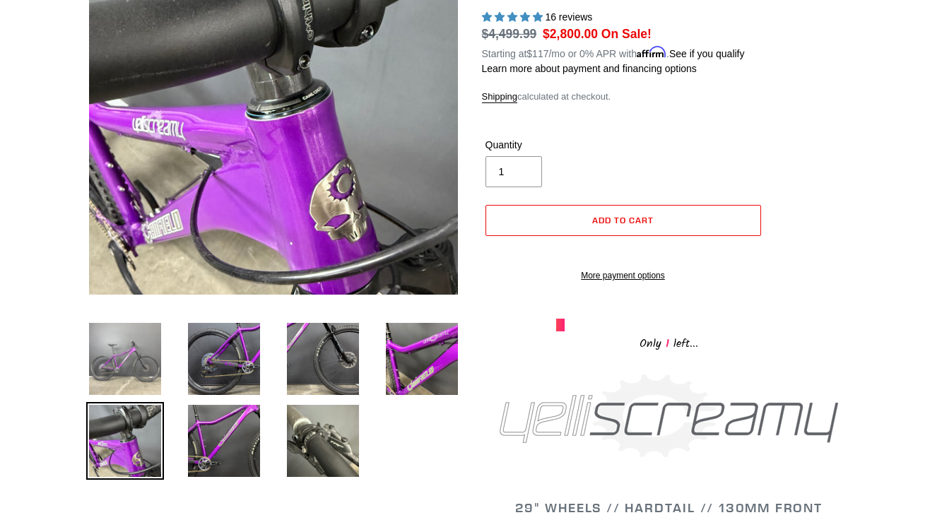 The width and height of the screenshot is (942, 520). I want to click on a: More payment options, so click(623, 276).